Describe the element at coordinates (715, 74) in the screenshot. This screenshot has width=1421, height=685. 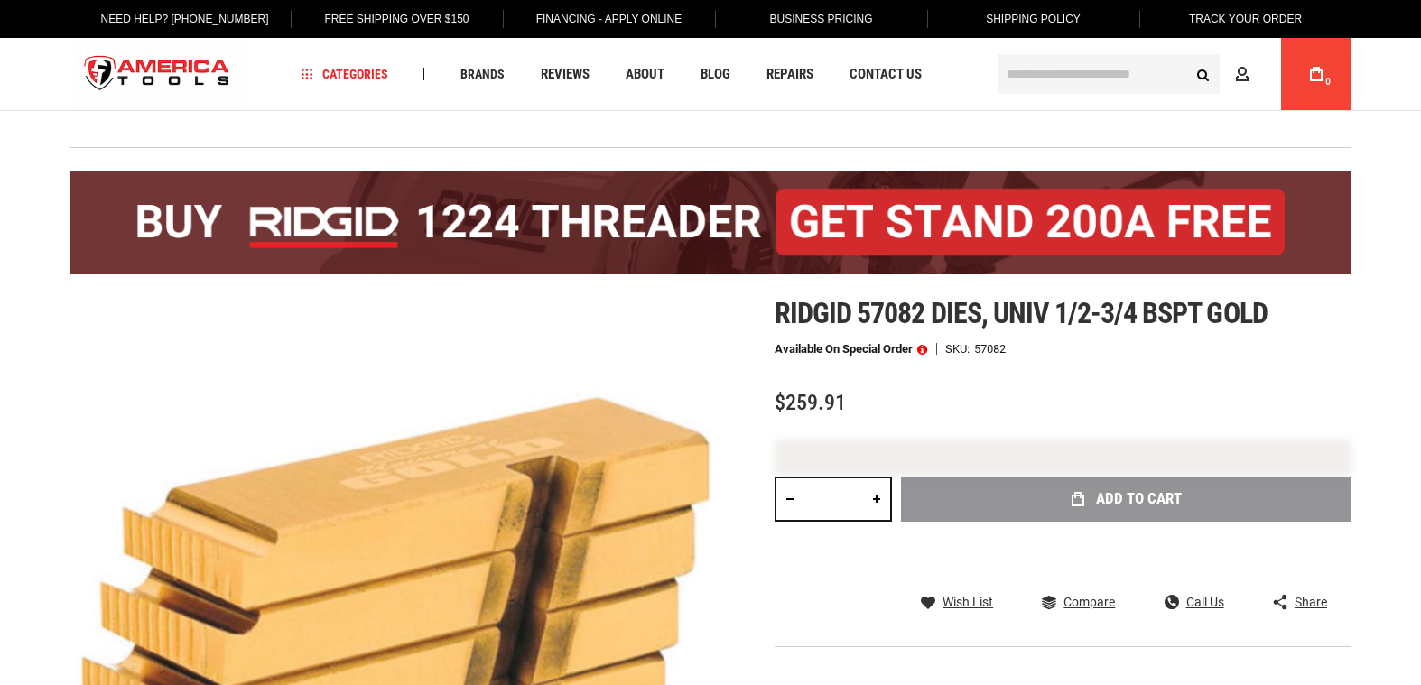
I see `a: Blog` at that location.